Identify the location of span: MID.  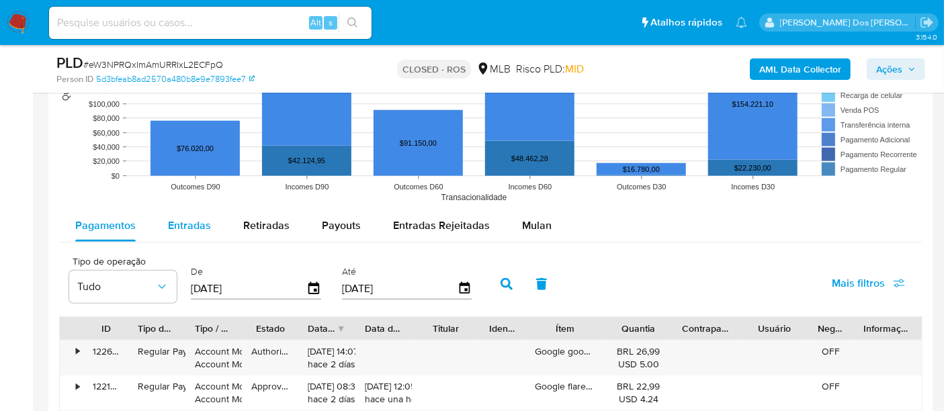
(575, 69).